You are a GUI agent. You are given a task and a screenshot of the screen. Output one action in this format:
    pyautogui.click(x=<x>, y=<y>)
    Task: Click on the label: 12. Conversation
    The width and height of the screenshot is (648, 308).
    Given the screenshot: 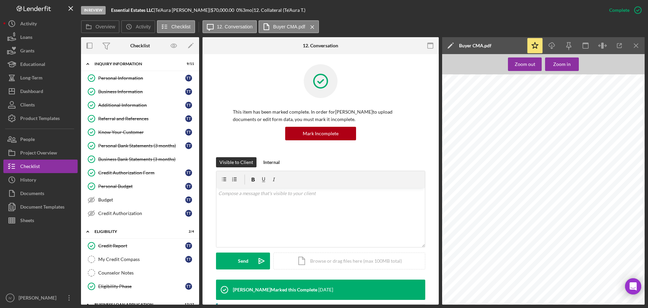 What is the action you would take?
    pyautogui.click(x=235, y=27)
    